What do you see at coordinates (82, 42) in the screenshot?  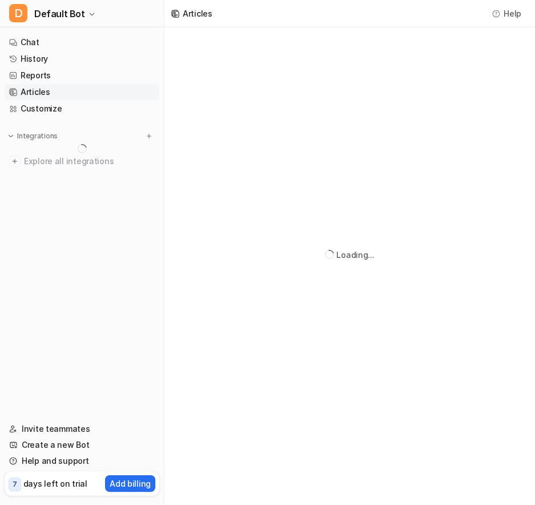 I see `a: Chat` at bounding box center [82, 42].